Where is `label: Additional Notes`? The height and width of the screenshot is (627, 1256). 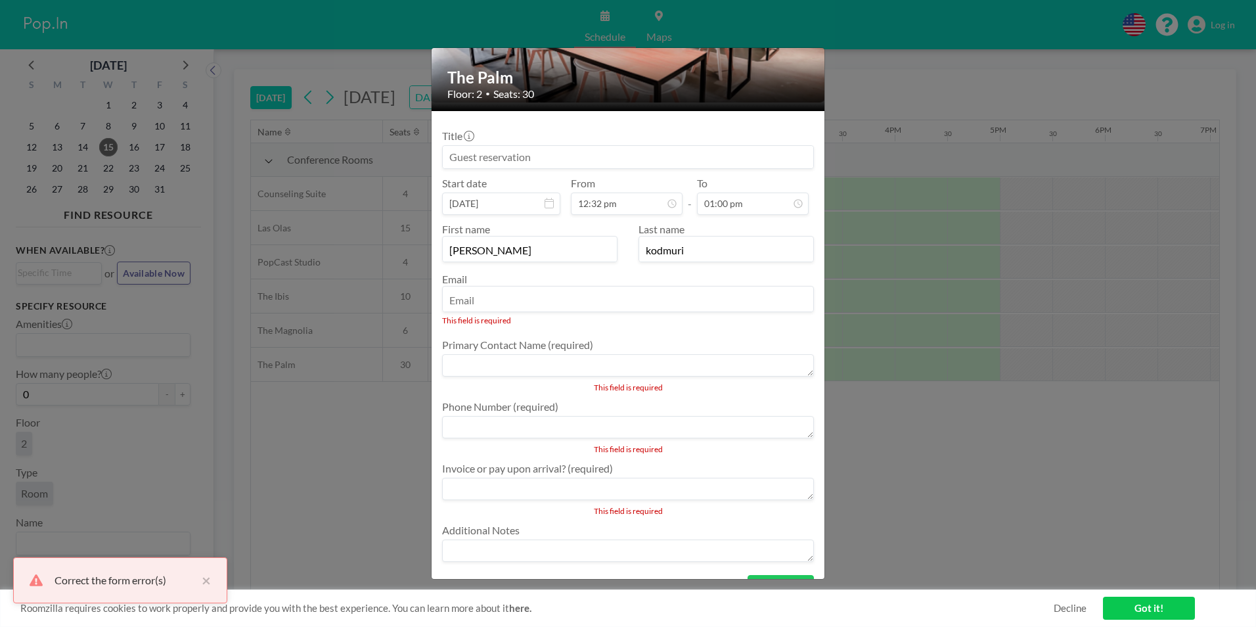
label: Additional Notes is located at coordinates (481, 530).